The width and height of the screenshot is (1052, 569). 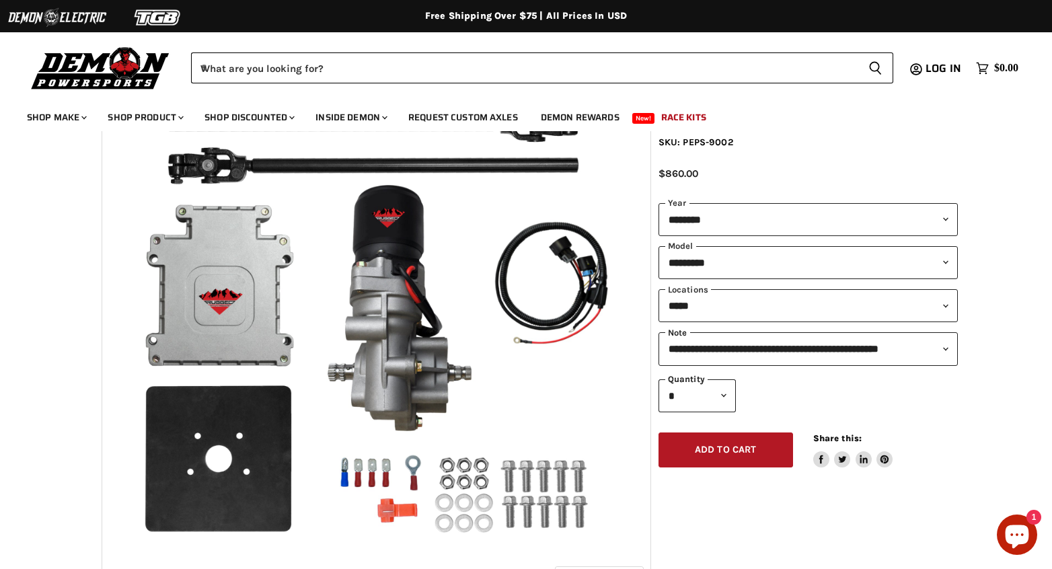 I want to click on select: Quantity, so click(x=697, y=396).